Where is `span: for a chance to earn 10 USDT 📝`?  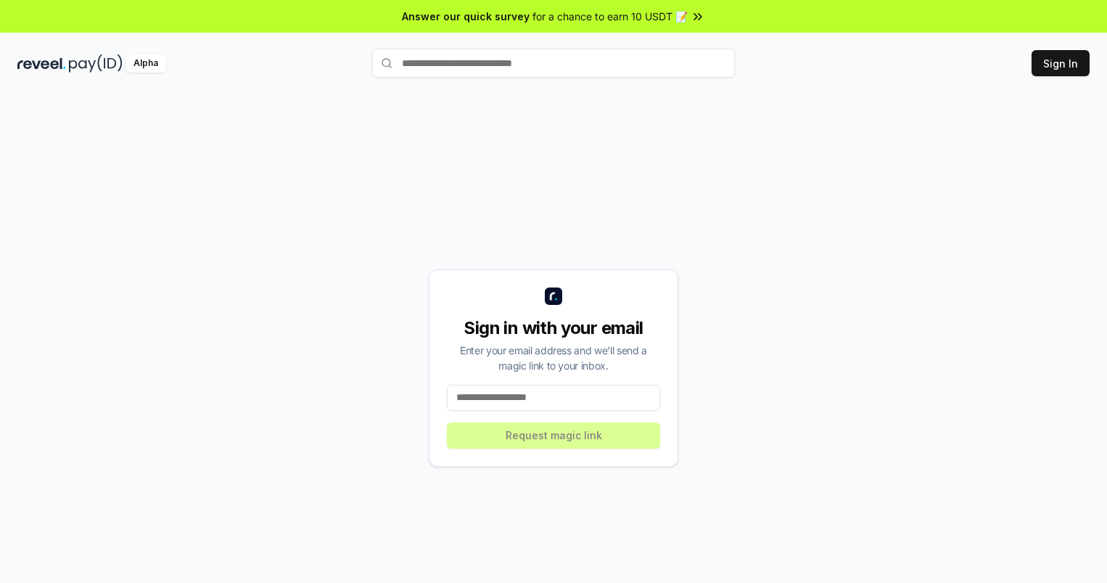
span: for a chance to earn 10 USDT 📝 is located at coordinates (610, 16).